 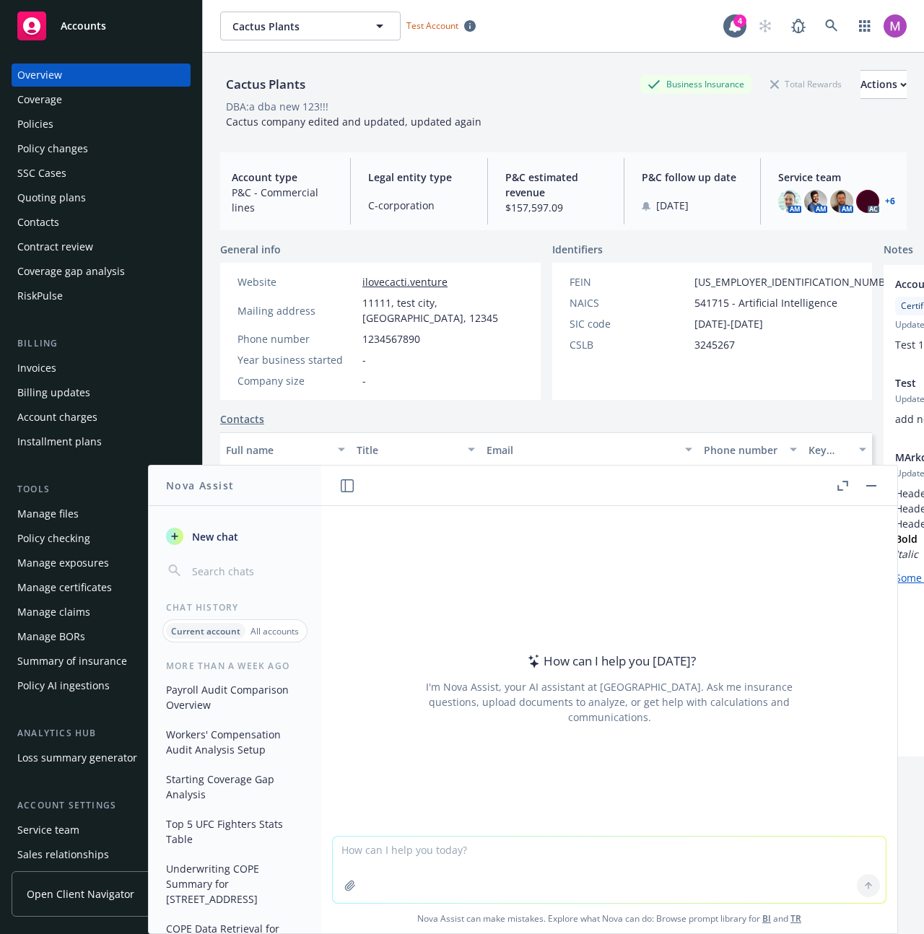 I want to click on div: Coverage, so click(x=40, y=100).